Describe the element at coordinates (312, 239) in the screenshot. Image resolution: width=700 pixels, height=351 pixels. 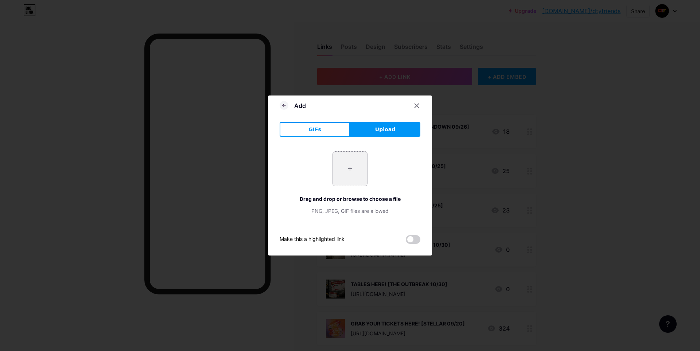
I see `div: Make this a highlighted link` at that location.